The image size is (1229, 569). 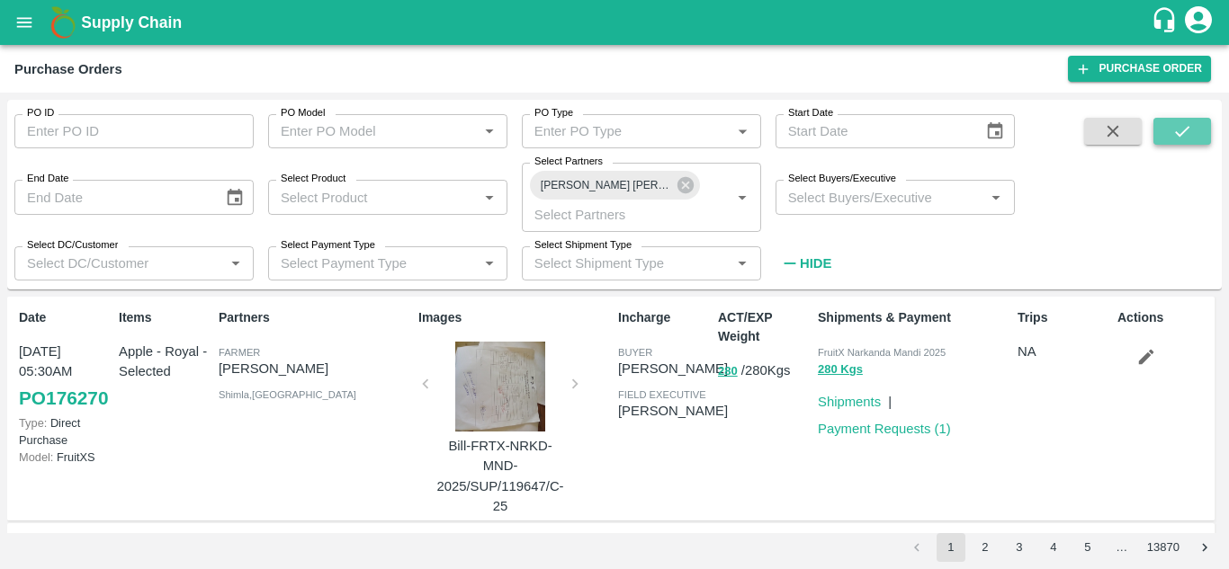 What do you see at coordinates (65, 432) in the screenshot?
I see `p: Direct Purchase` at bounding box center [65, 432].